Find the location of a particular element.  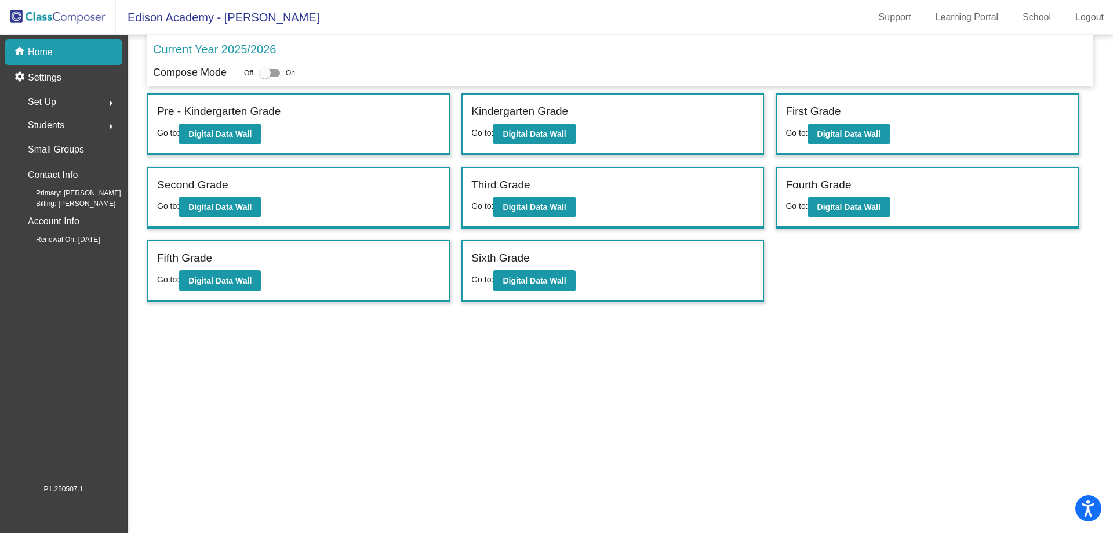

a: School is located at coordinates (1036, 17).